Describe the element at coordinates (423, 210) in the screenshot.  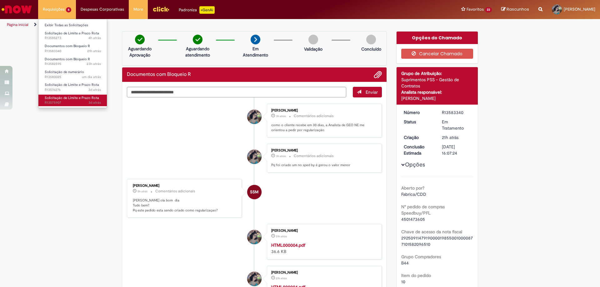
I see `b: N° pedido de compras Speedbuy/PFL` at that location.